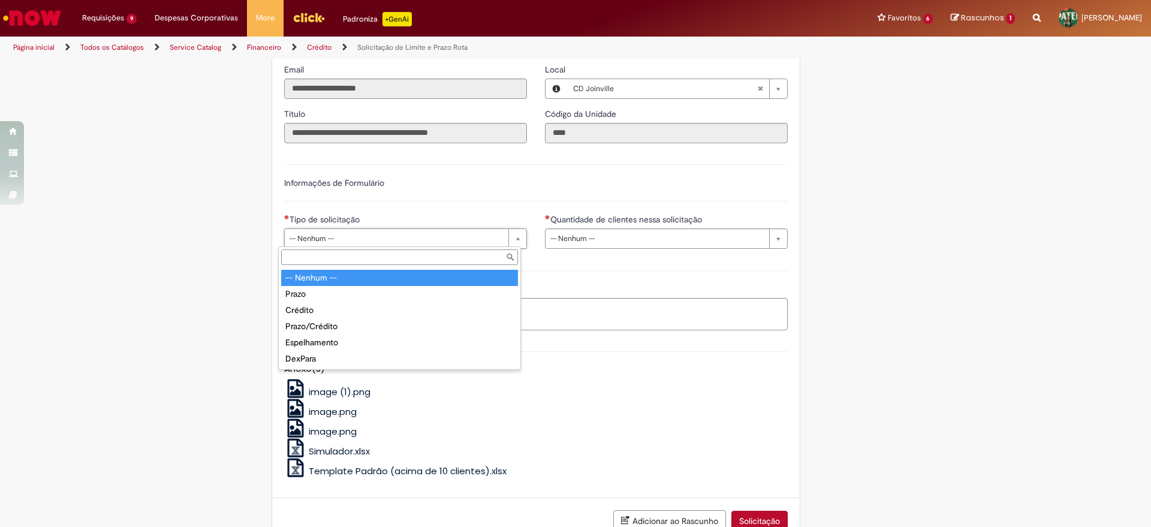 The height and width of the screenshot is (527, 1151). Describe the element at coordinates (399, 310) in the screenshot. I see `div: Crédito` at that location.